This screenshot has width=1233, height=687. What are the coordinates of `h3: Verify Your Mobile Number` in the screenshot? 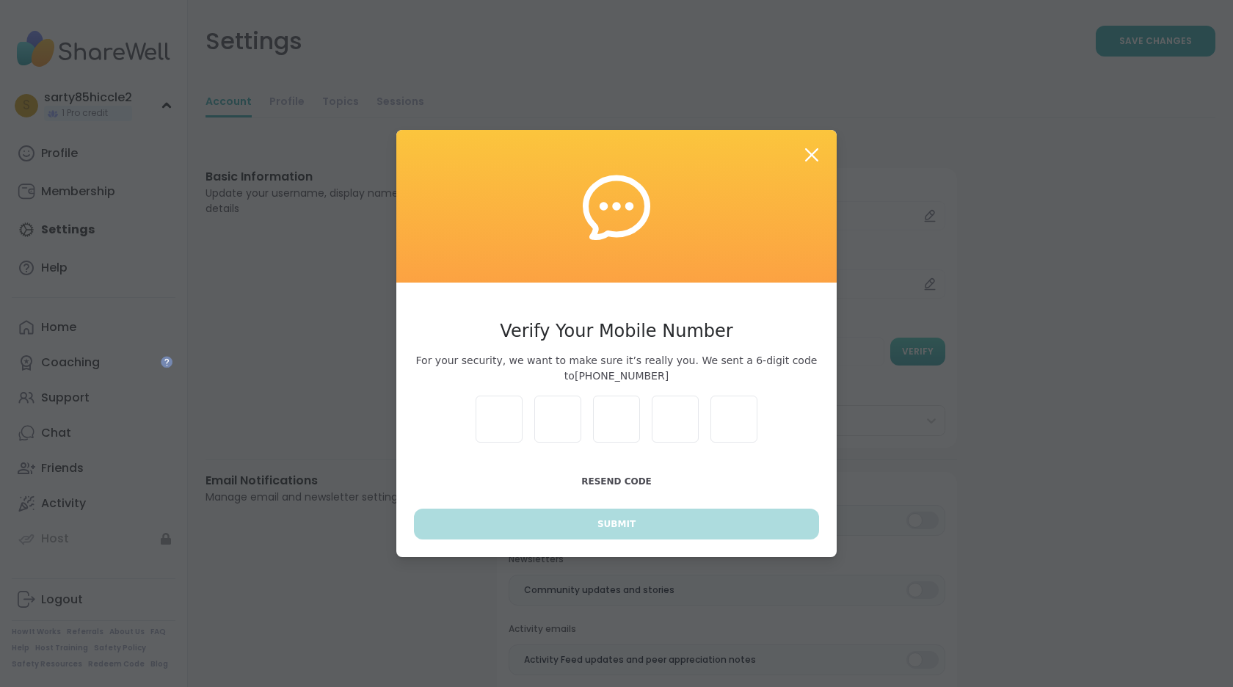 It's located at (617, 331).